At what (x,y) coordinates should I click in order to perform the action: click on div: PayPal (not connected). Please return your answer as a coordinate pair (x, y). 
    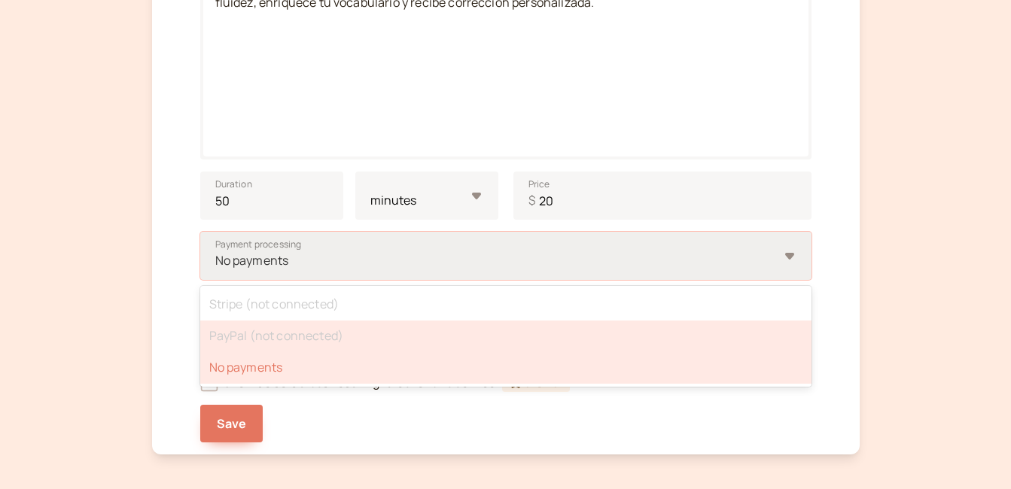
    Looking at the image, I should click on (506, 336).